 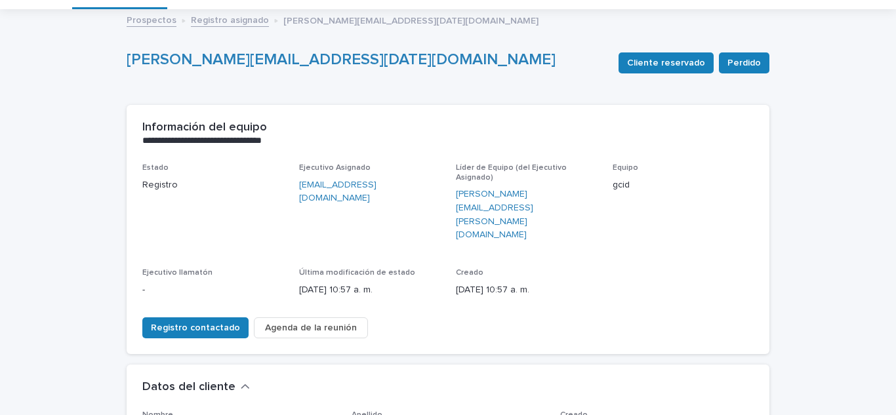 What do you see at coordinates (625, 168) in the screenshot?
I see `font: Equipo` at bounding box center [625, 168].